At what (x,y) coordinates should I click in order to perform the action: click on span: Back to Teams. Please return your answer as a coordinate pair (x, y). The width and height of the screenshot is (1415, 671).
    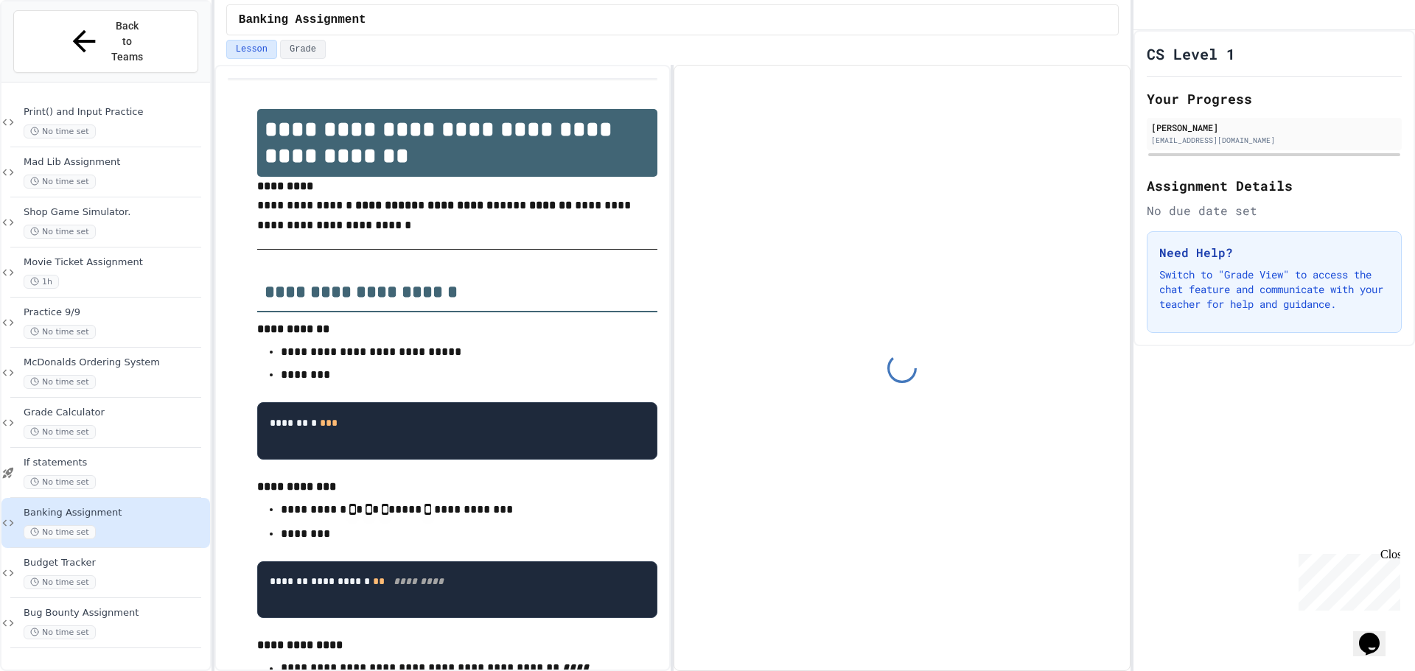
    Looking at the image, I should click on (127, 41).